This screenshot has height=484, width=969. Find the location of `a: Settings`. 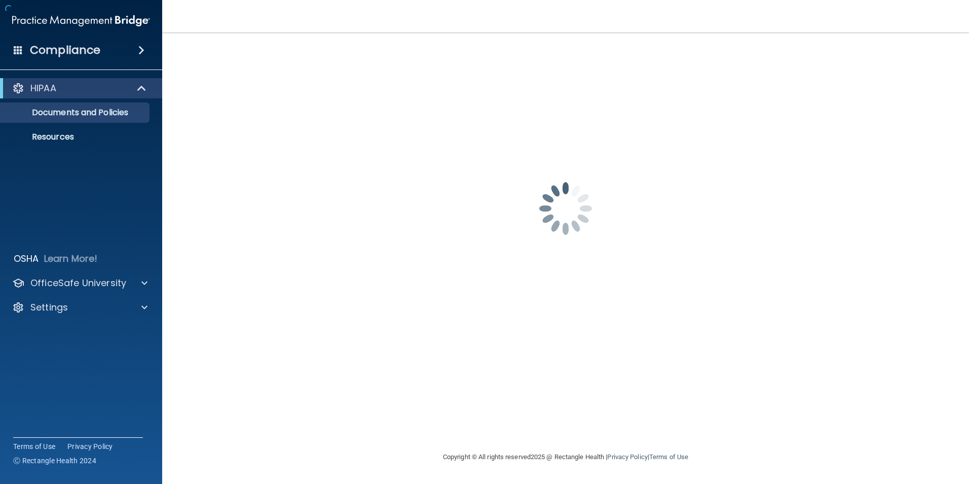

a: Settings is located at coordinates (80, 307).